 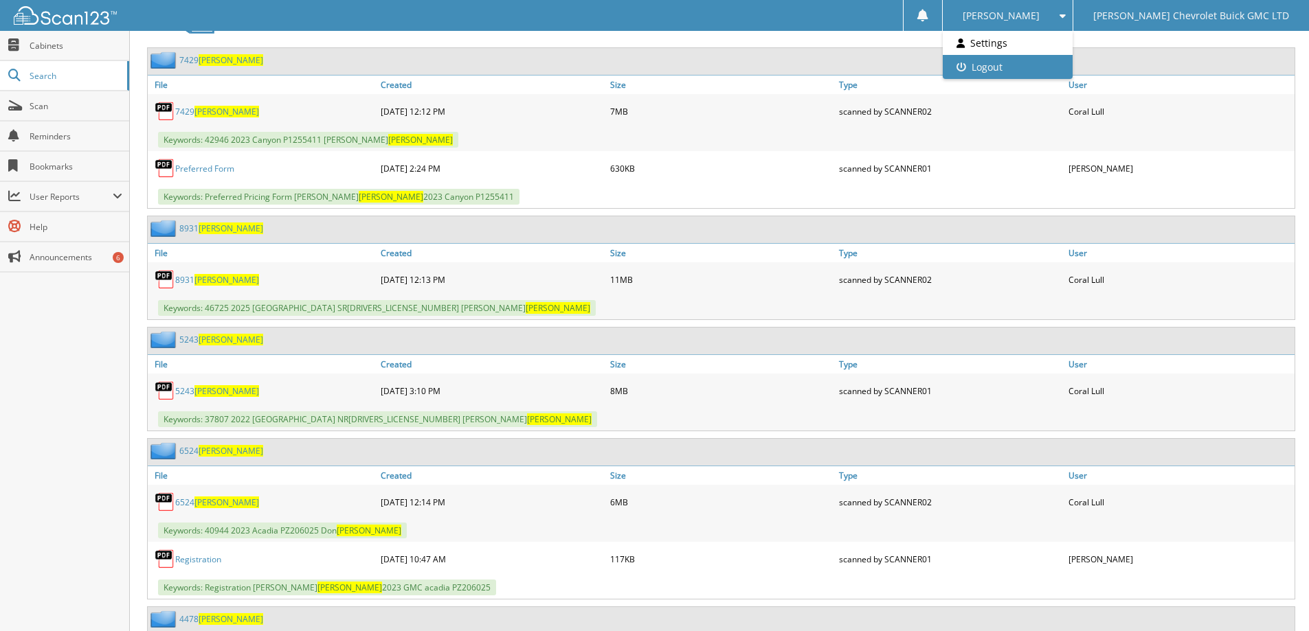 What do you see at coordinates (76, 257) in the screenshot?
I see `span: Announcements` at bounding box center [76, 257].